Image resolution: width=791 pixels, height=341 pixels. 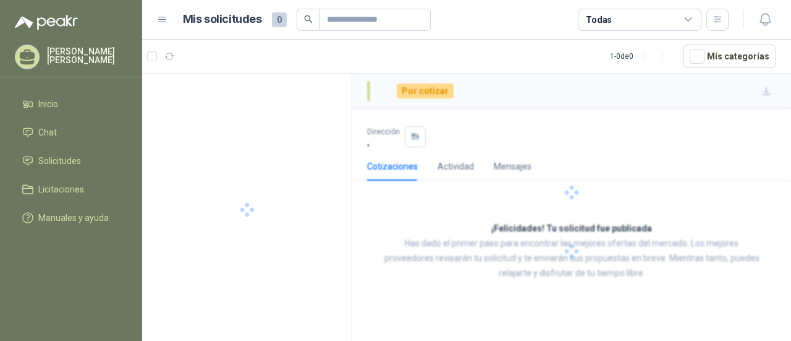 I want to click on img: Logo peakr, so click(x=46, y=22).